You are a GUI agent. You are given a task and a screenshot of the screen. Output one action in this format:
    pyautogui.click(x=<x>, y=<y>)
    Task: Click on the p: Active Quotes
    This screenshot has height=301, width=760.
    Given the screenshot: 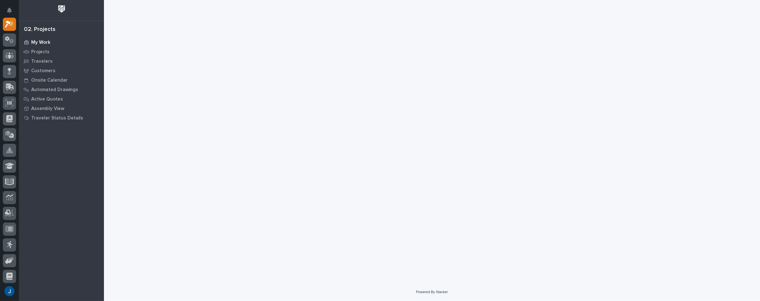 What is the action you would take?
    pyautogui.click(x=47, y=99)
    